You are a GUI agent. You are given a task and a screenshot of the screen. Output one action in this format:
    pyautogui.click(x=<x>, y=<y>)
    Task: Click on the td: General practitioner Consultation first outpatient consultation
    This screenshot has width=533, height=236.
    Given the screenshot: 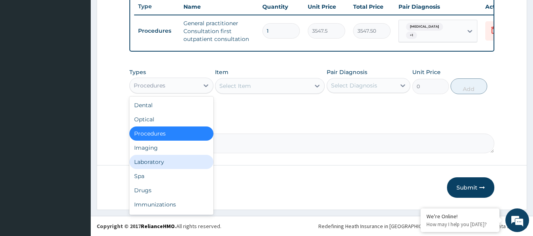 What is the action you would take?
    pyautogui.click(x=219, y=31)
    